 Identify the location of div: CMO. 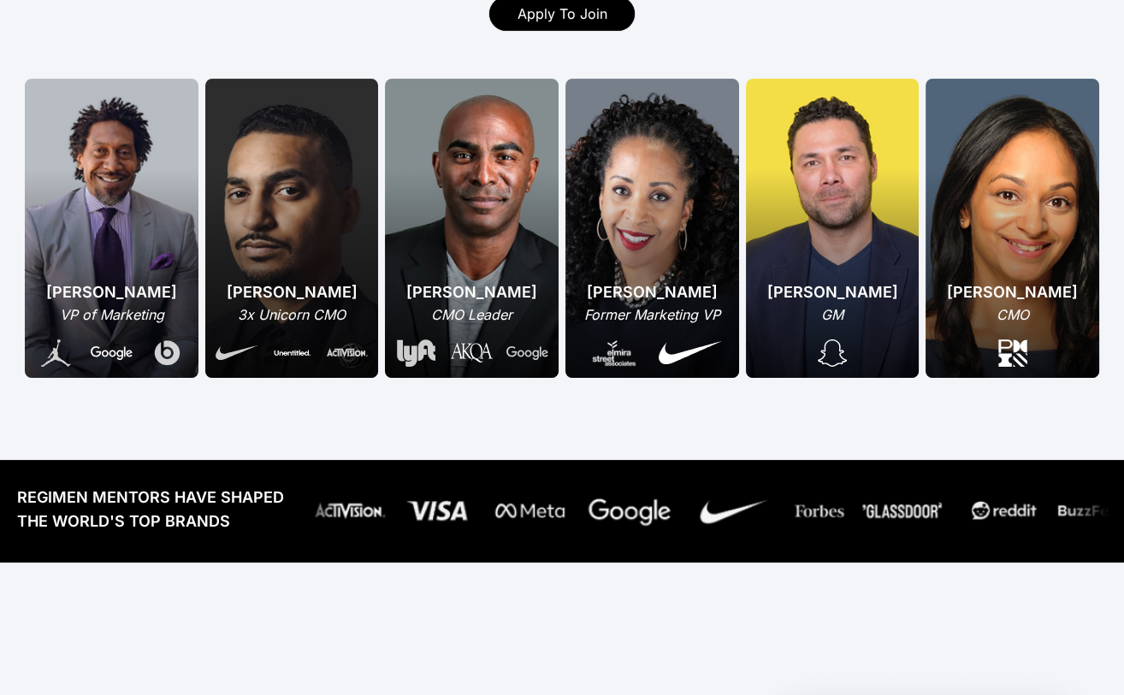
(1012, 315).